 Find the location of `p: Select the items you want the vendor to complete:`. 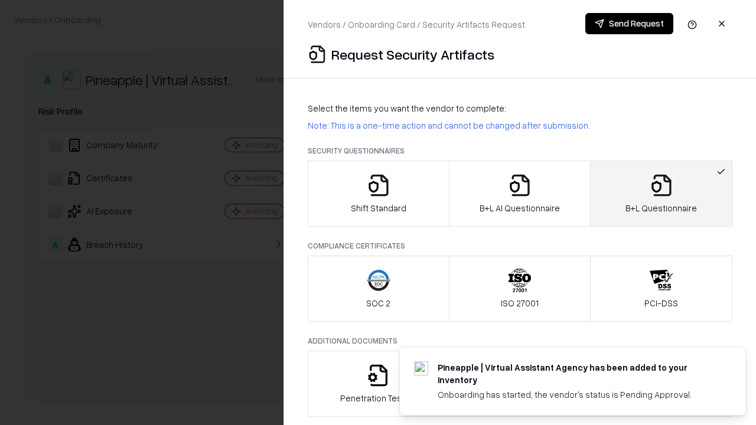

p: Select the items you want the vendor to complete: is located at coordinates (520, 108).